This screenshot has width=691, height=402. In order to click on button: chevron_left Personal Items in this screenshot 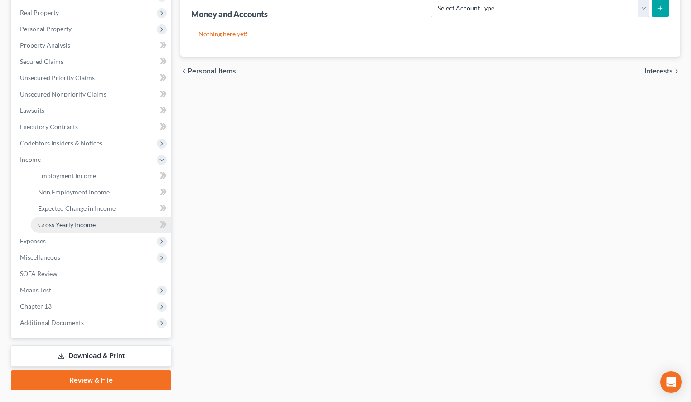, I will do `click(208, 71)`.